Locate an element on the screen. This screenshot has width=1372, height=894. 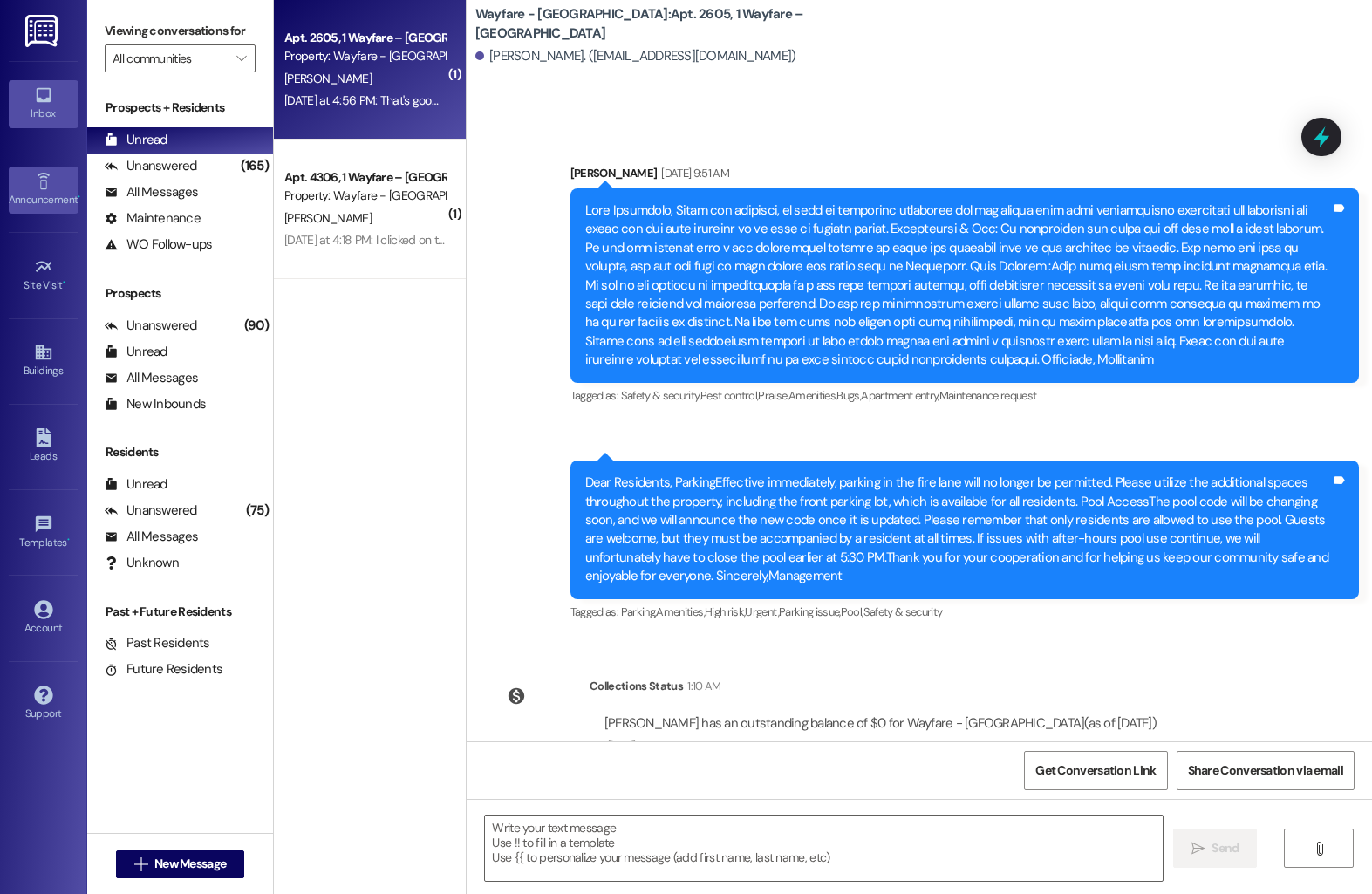
button: New Message is located at coordinates (180, 864).